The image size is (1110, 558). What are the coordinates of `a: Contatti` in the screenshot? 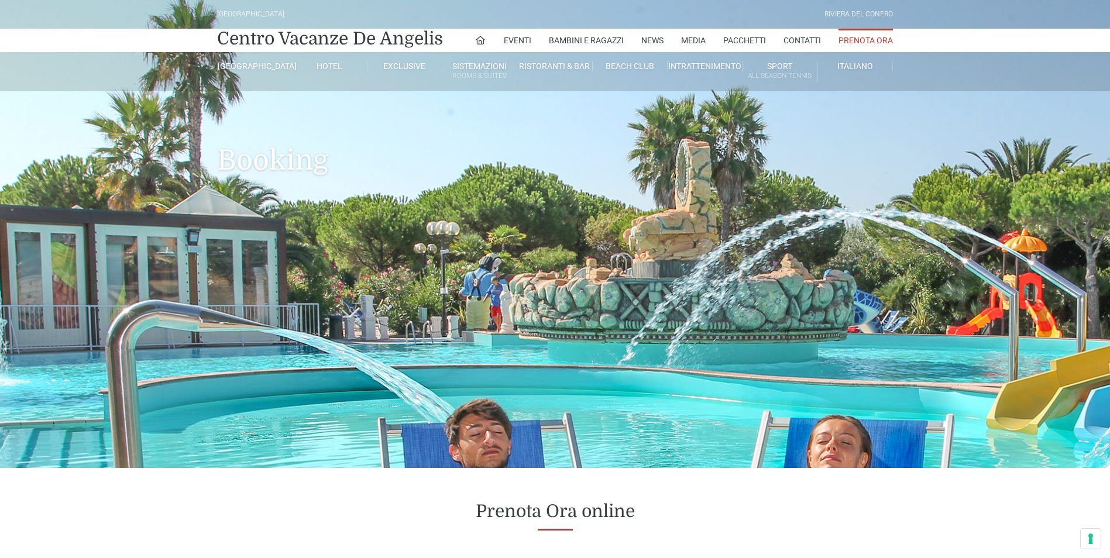 It's located at (802, 40).